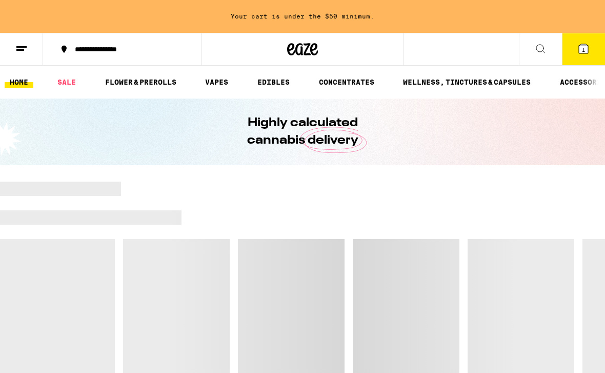 This screenshot has width=605, height=373. What do you see at coordinates (303, 132) in the screenshot?
I see `h1: Highly calculated cannabis delivery` at bounding box center [303, 132].